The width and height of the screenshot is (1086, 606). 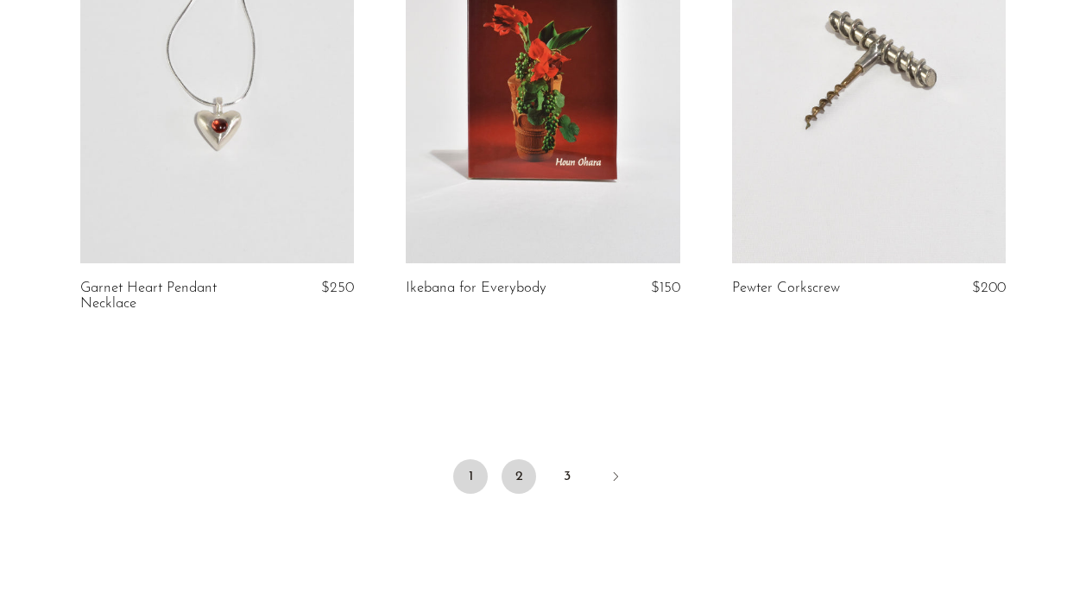 I want to click on a: Garnet Heart Pendant Necklace, so click(x=171, y=296).